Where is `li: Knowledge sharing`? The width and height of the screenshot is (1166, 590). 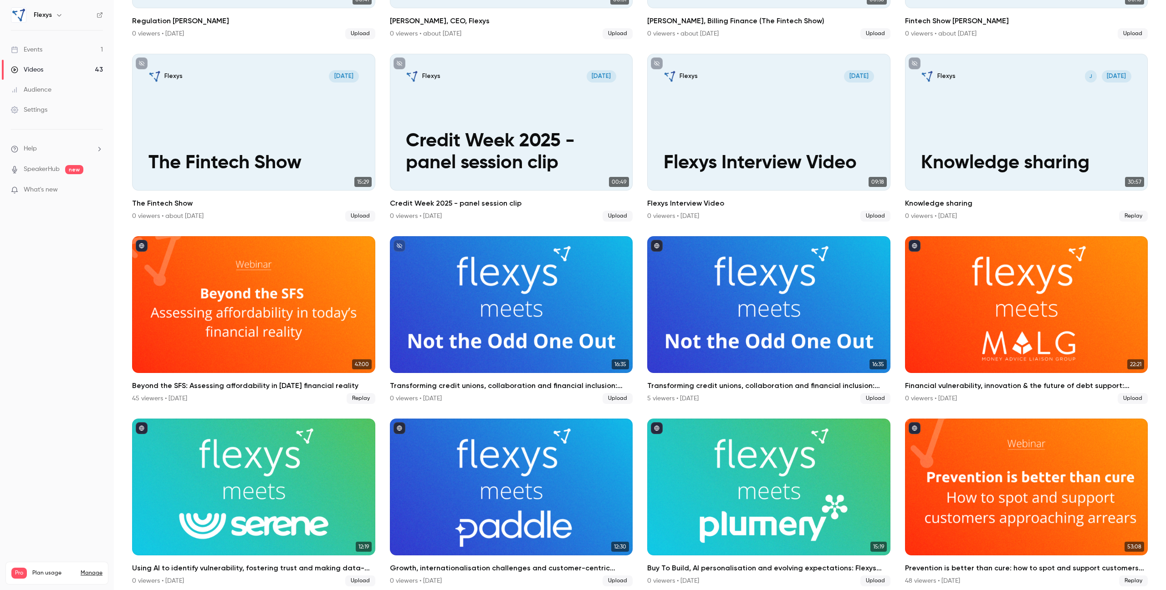
li: Knowledge sharing is located at coordinates (1027, 138).